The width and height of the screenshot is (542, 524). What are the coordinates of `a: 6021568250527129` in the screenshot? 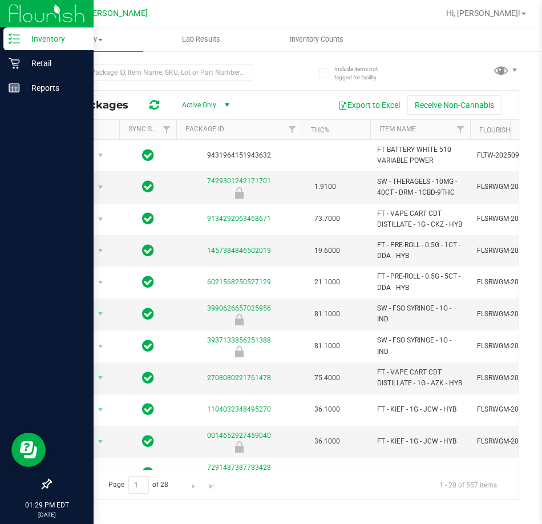 It's located at (239, 282).